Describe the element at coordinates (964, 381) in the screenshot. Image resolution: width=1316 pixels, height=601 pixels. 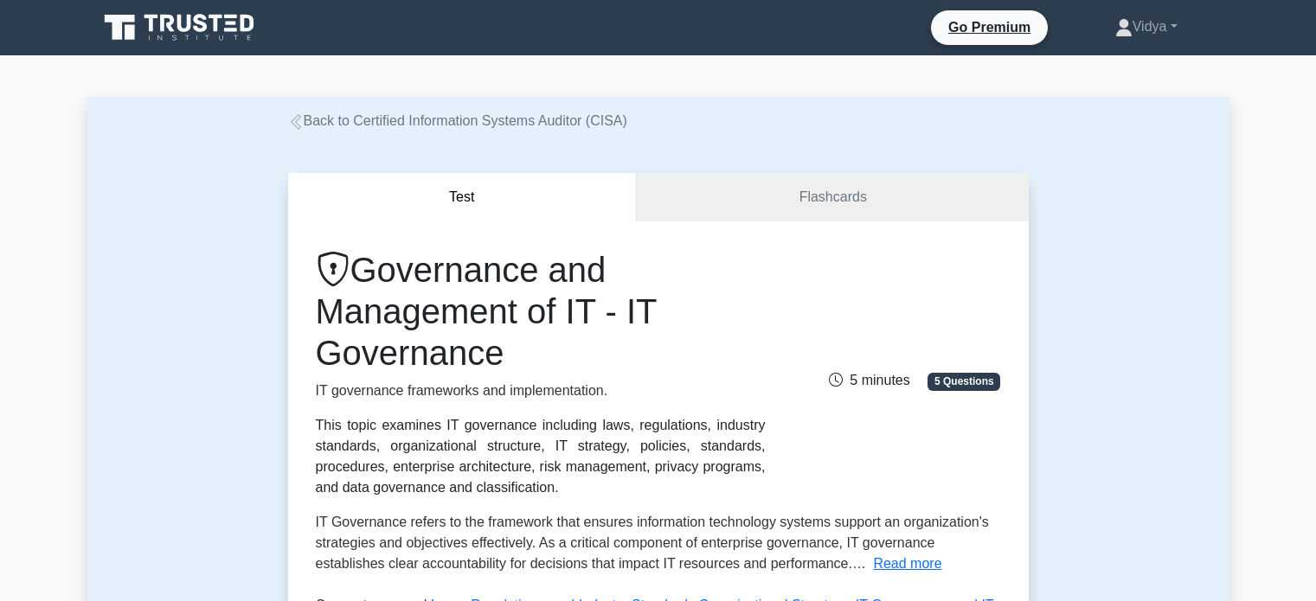
I see `span: 5 Questions` at that location.